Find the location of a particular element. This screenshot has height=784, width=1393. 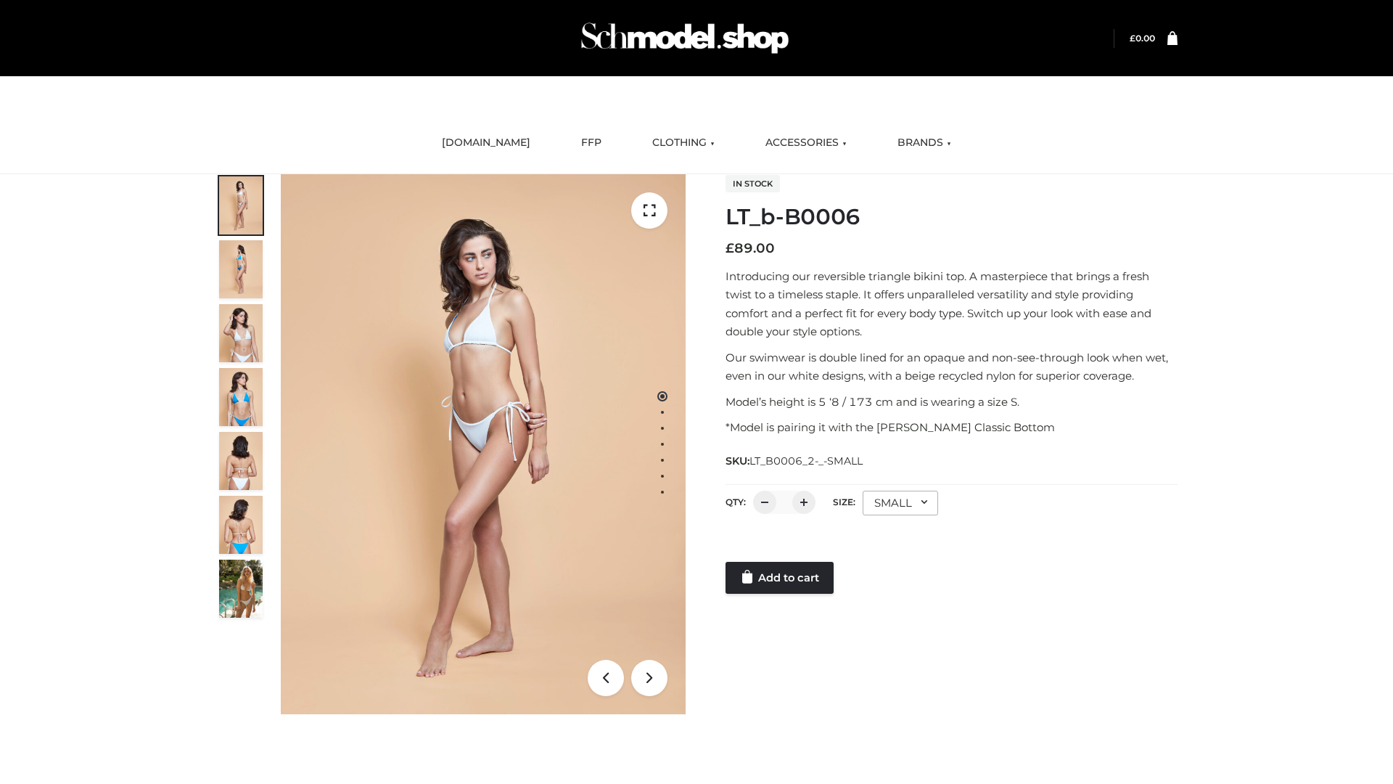

h1: LT_b-B0006 is located at coordinates (951, 217).